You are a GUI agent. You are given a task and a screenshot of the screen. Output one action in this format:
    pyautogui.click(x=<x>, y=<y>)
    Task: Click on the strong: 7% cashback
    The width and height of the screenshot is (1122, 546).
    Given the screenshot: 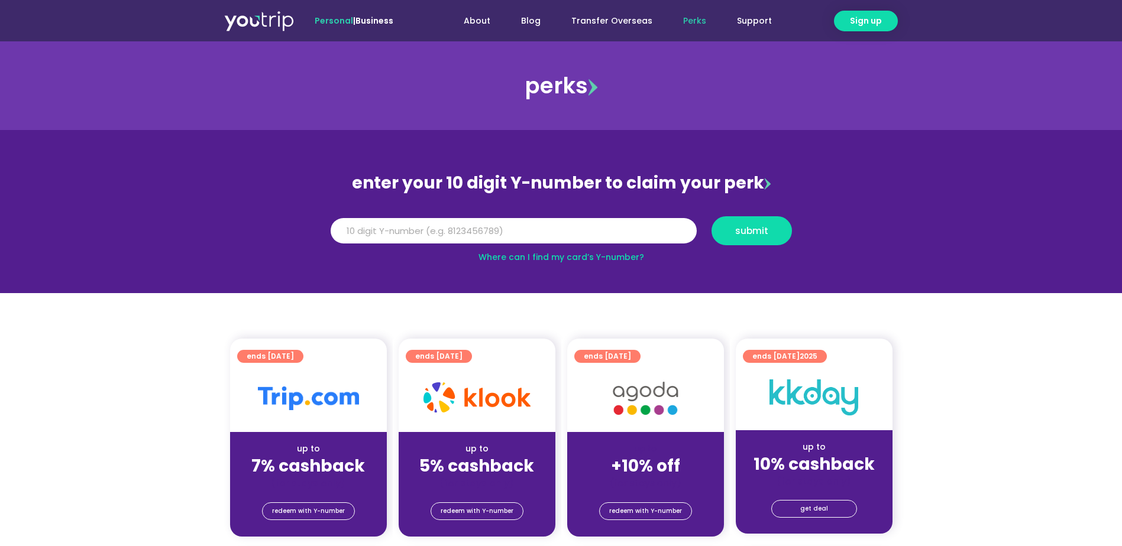 What is the action you would take?
    pyautogui.click(x=308, y=466)
    